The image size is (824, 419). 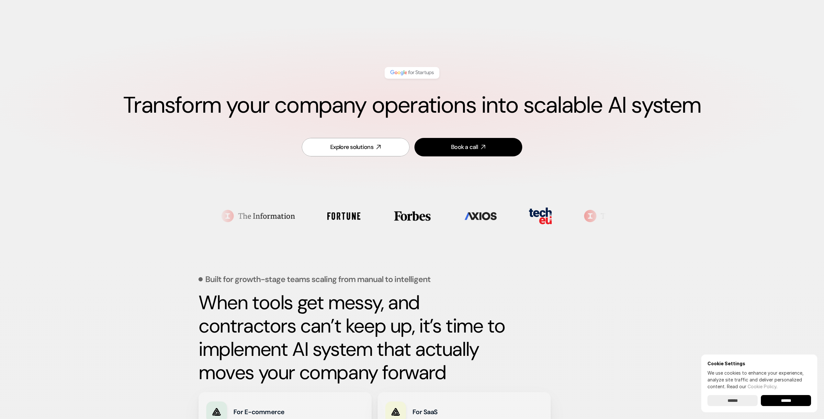 I want to click on span: Read our ., so click(x=752, y=386).